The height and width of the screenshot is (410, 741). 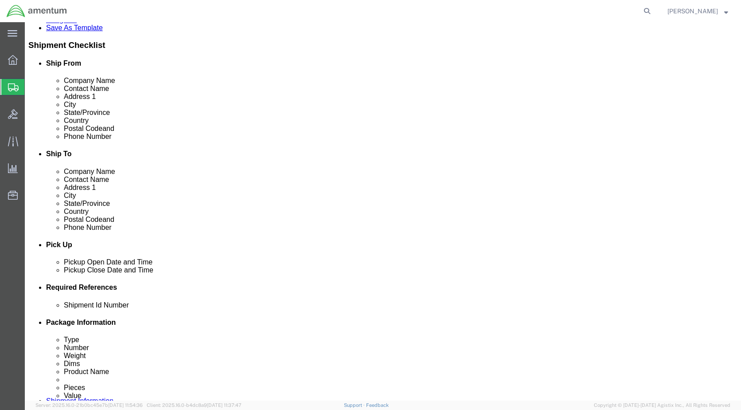 I want to click on span: Server: 2025.16.0-21b0bc45e7b, so click(x=89, y=405).